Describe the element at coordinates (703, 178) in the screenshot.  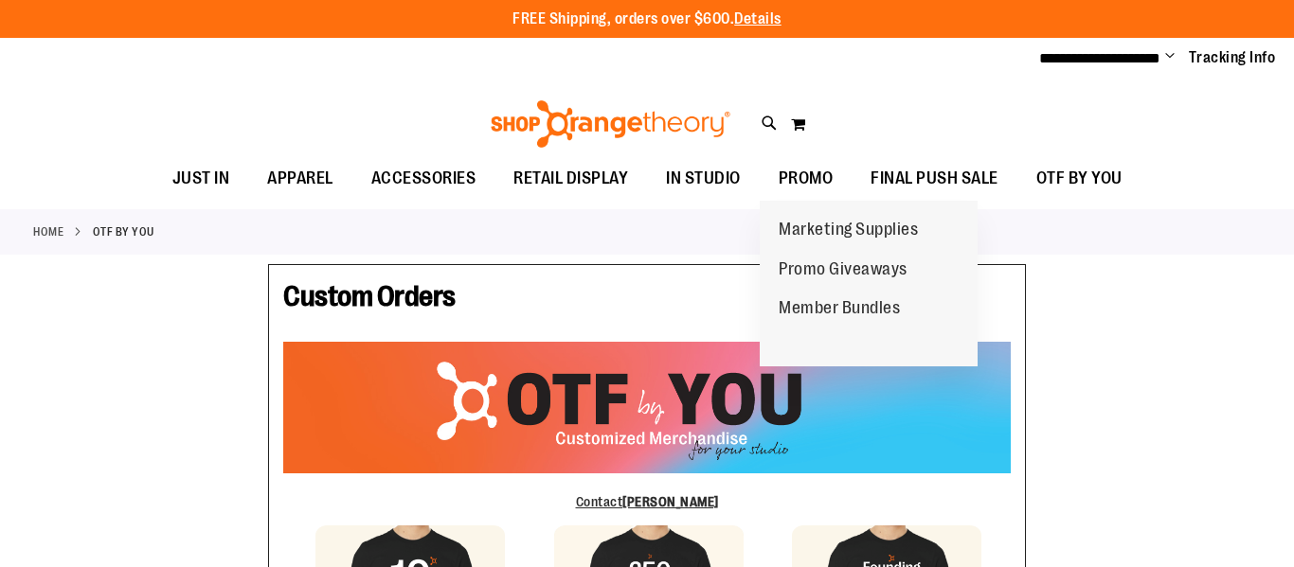
I see `span: IN STUDIO` at that location.